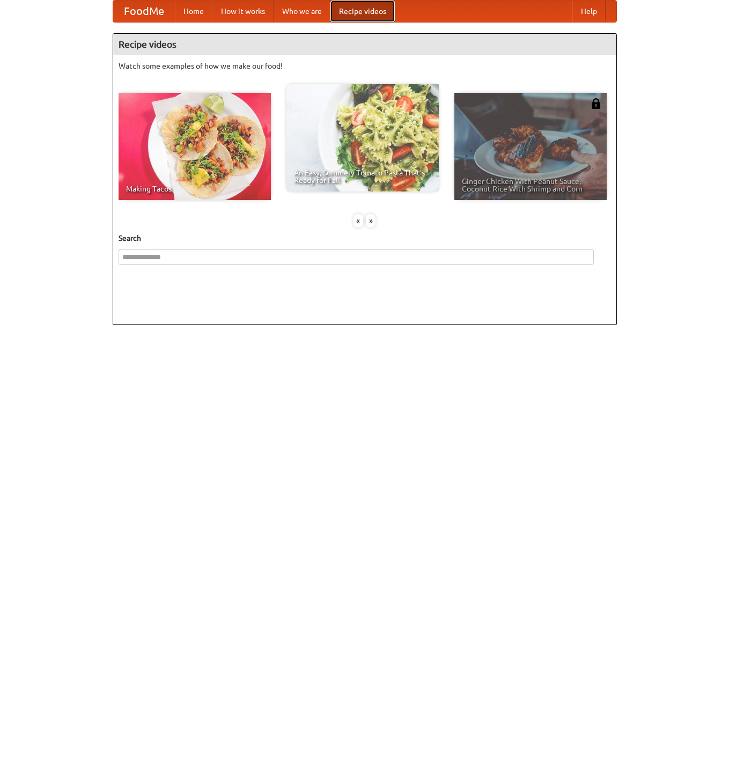 Image resolution: width=729 pixels, height=759 pixels. I want to click on a: Recipe videos, so click(363, 11).